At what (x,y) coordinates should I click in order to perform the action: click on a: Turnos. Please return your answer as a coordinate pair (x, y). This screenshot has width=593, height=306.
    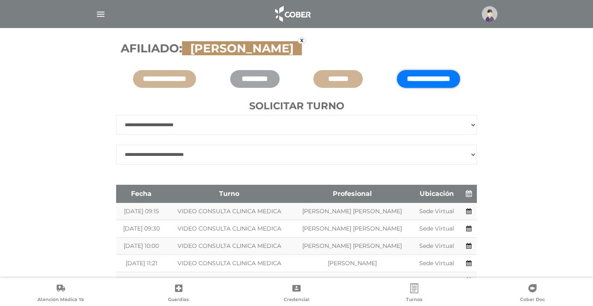
    Looking at the image, I should click on (414, 293).